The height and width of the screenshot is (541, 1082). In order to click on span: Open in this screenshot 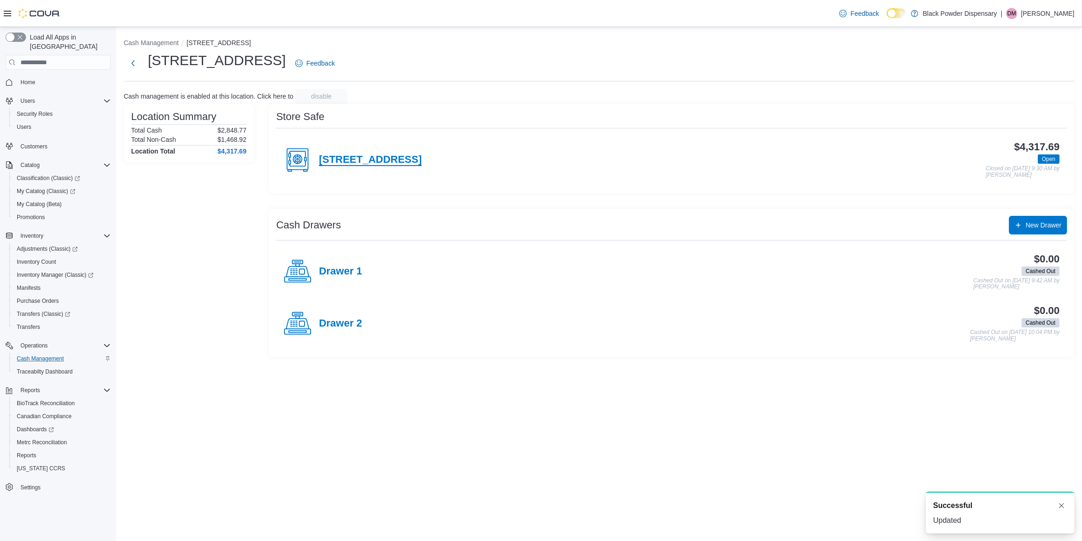, I will do `click(1049, 159)`.